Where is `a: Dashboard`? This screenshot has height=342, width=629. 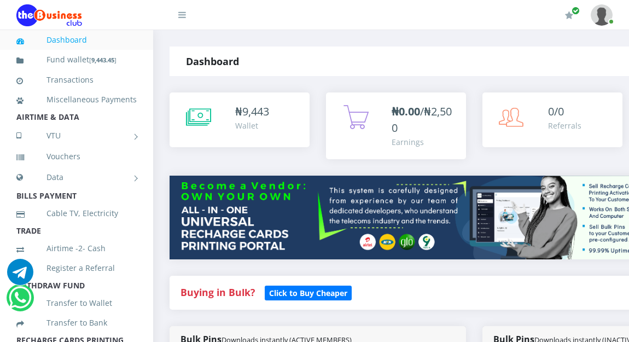 a: Dashboard is located at coordinates (77, 40).